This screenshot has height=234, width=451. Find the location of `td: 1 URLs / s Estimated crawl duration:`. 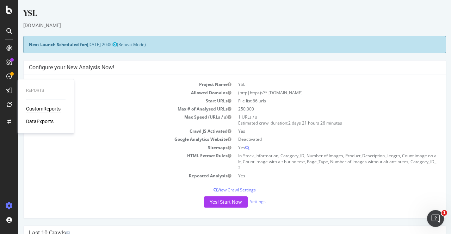

td: 1 URLs / s Estimated crawl duration: is located at coordinates (319, 120).